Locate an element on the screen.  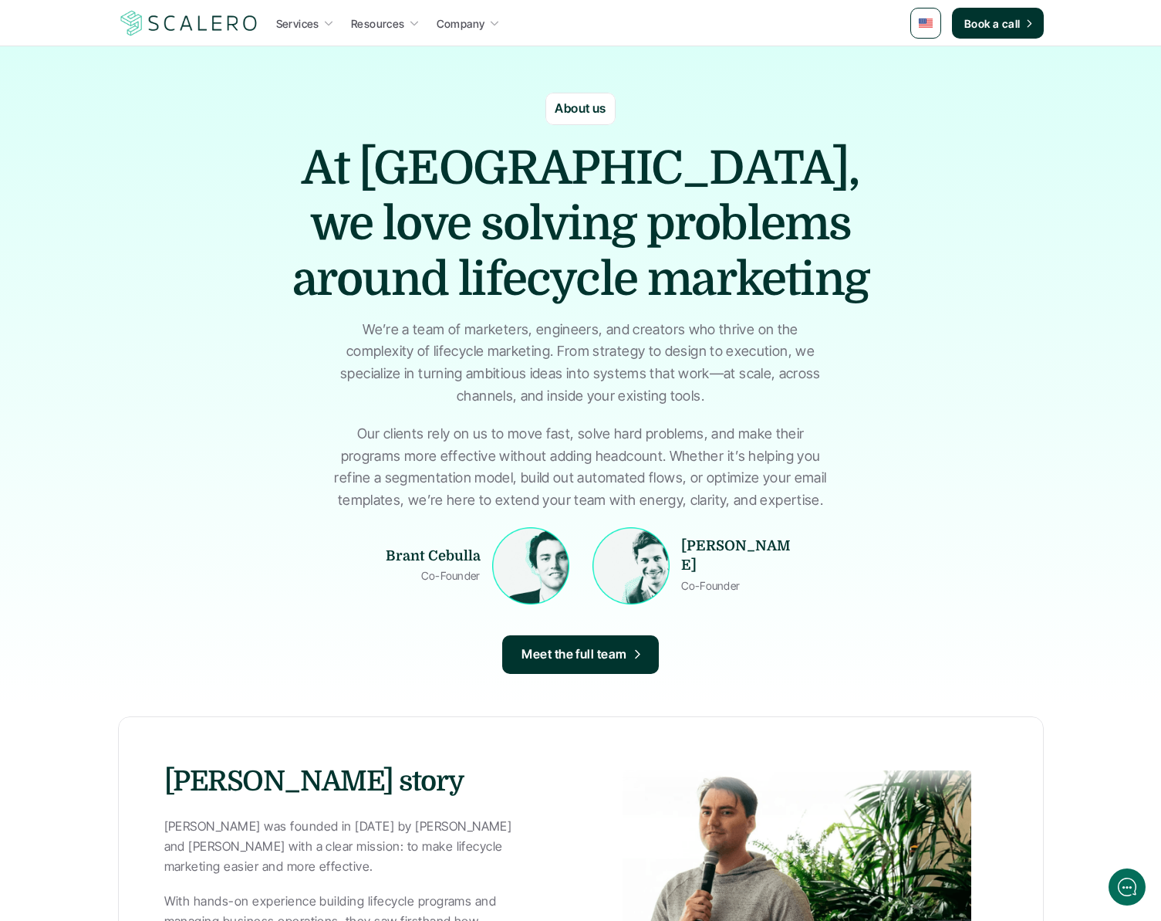
p: Book a call is located at coordinates (992, 23).